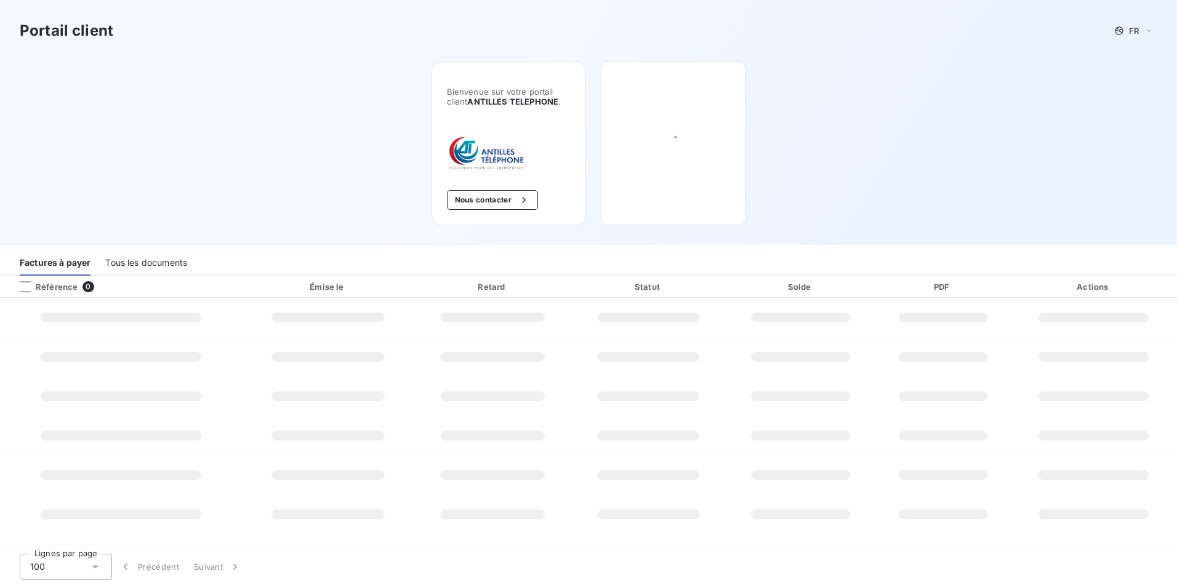  What do you see at coordinates (1093, 287) in the screenshot?
I see `div: Actions` at bounding box center [1093, 287].